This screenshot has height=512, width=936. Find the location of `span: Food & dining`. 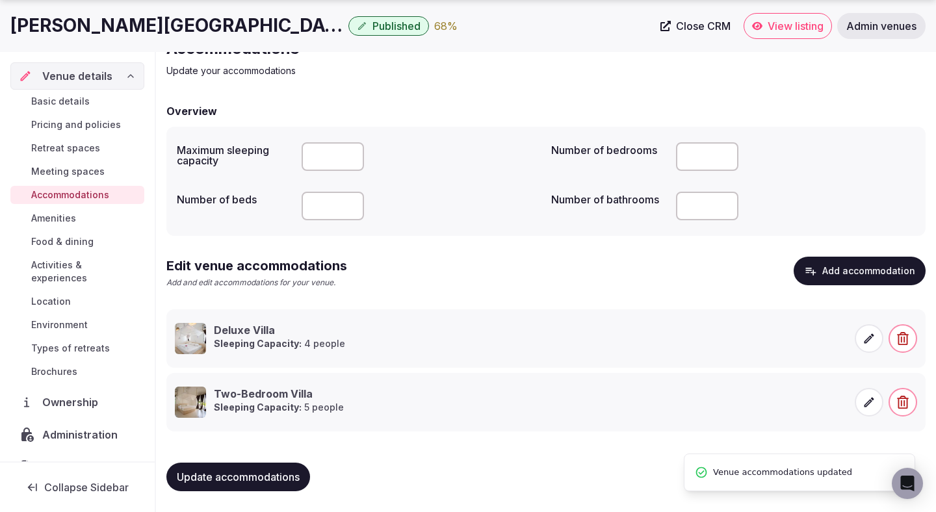

span: Food & dining is located at coordinates (62, 242).